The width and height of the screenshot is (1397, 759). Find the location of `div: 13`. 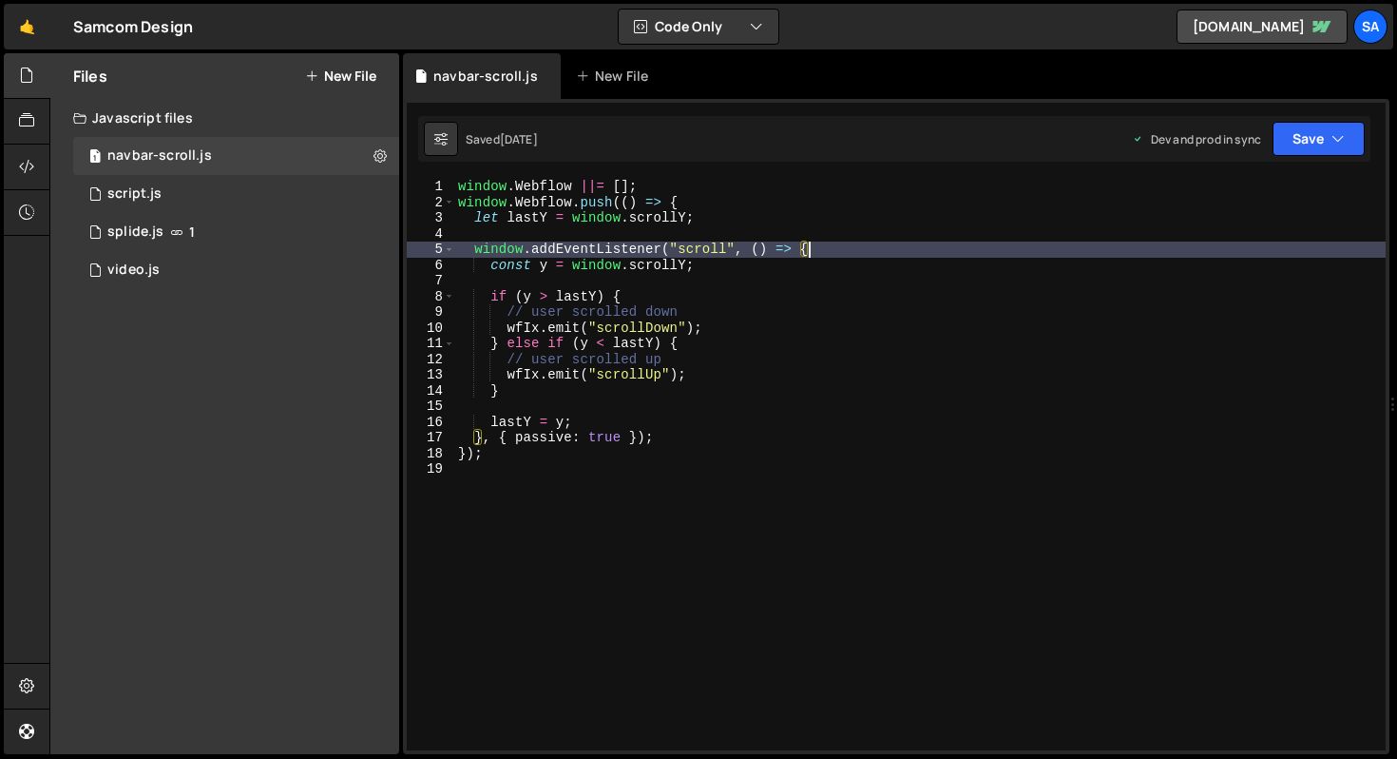

div: 13 is located at coordinates (431, 375).